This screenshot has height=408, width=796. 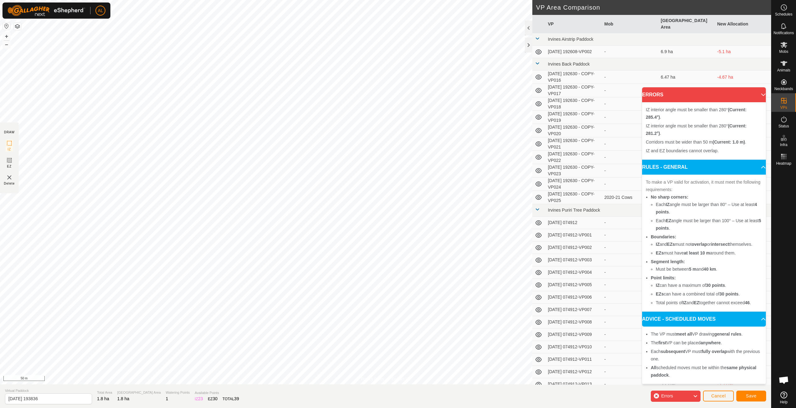 I want to click on b: intersect, so click(x=720, y=244).